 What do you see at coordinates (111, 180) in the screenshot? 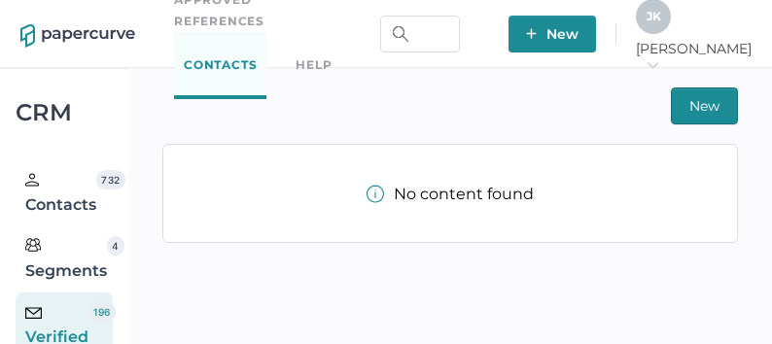
I see `div: 732` at bounding box center [111, 180].